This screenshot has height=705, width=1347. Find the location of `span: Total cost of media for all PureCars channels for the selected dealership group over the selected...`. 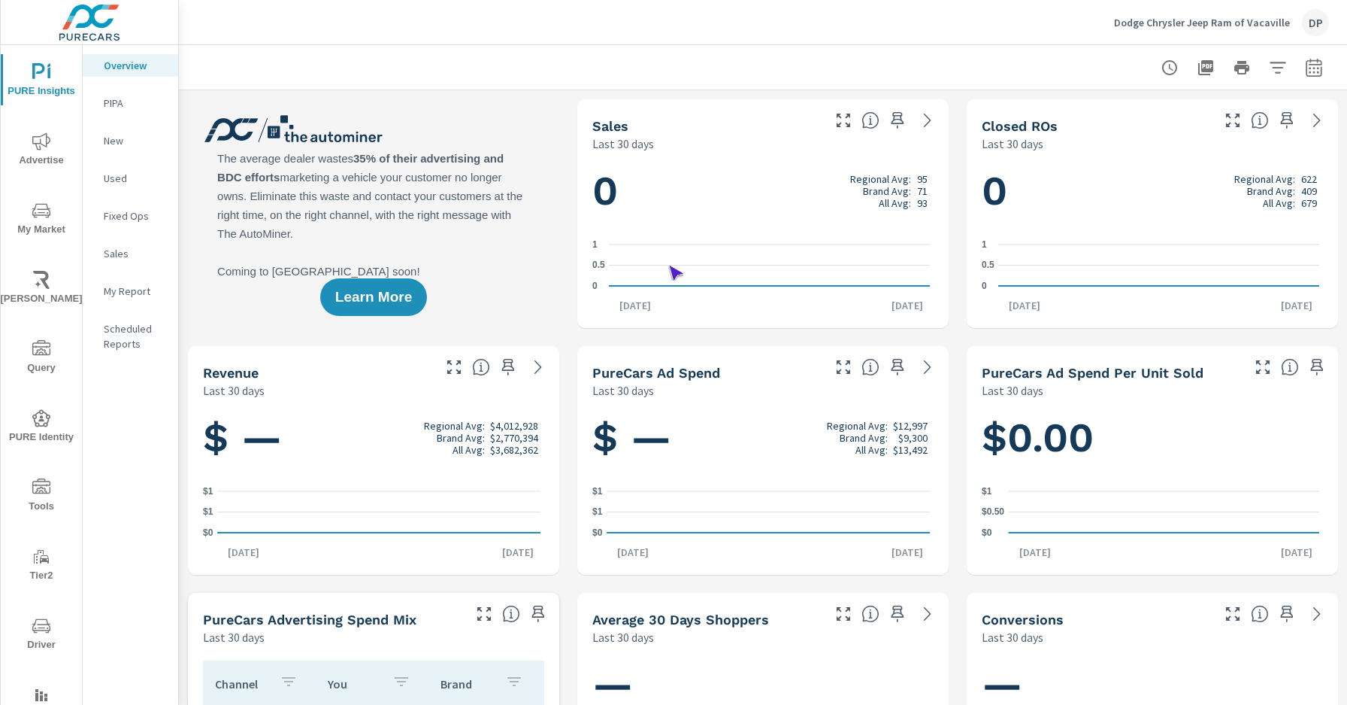

span: Total cost of media for all PureCars channels for the selected dealership group over the selected... is located at coordinates (871, 367).